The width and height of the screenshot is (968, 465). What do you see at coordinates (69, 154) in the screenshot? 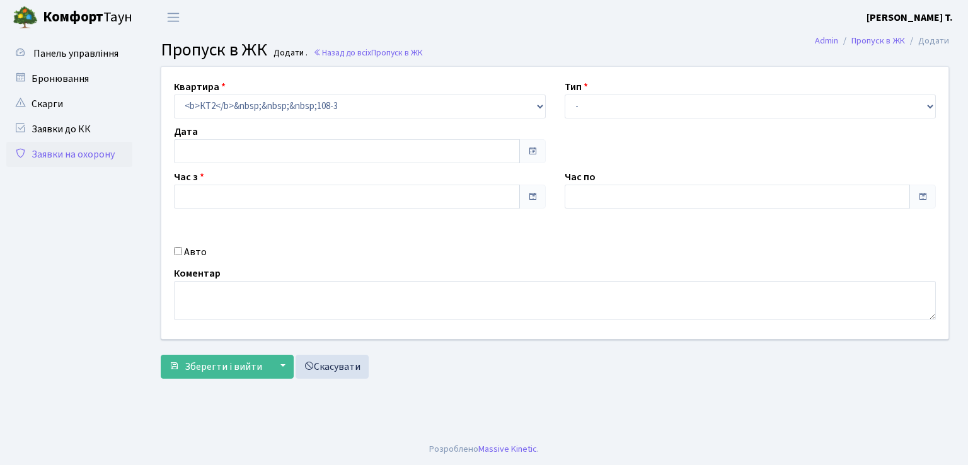
I see `a: Заявки на охорону` at bounding box center [69, 154].